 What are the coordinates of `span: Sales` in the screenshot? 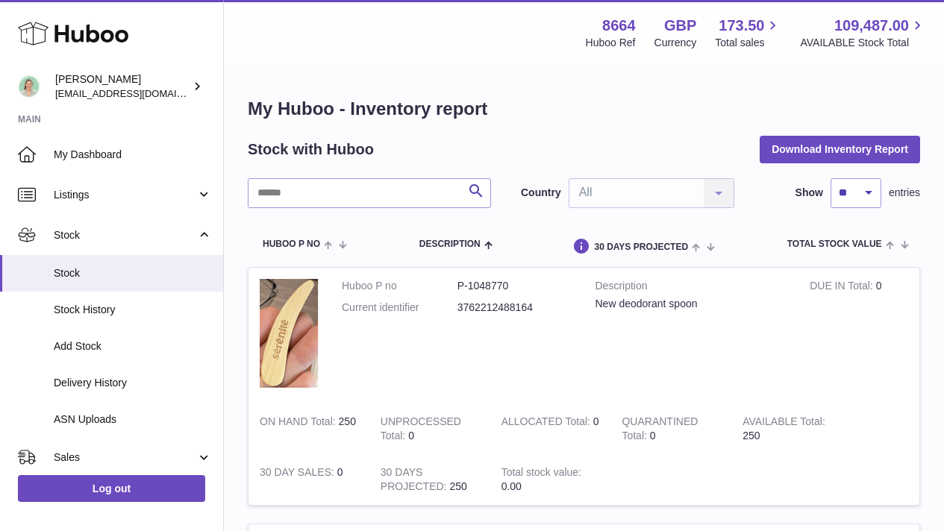 It's located at (125, 457).